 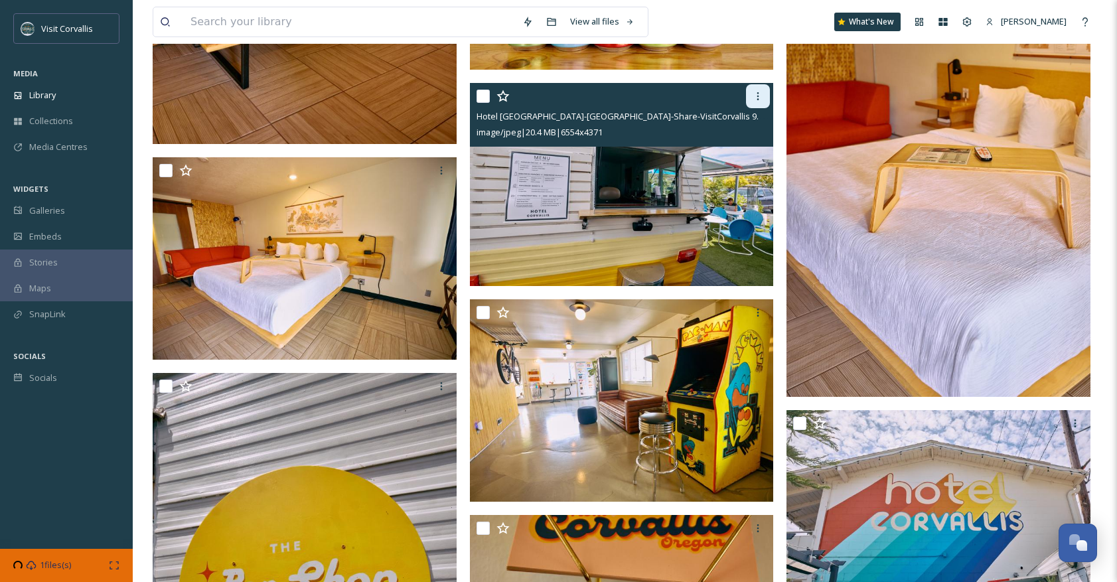 What do you see at coordinates (622, 401) in the screenshot?
I see `img: Hotel Corvallis-Corvallis-Share-VisitCorvallis 6.jpg` at bounding box center [622, 401].